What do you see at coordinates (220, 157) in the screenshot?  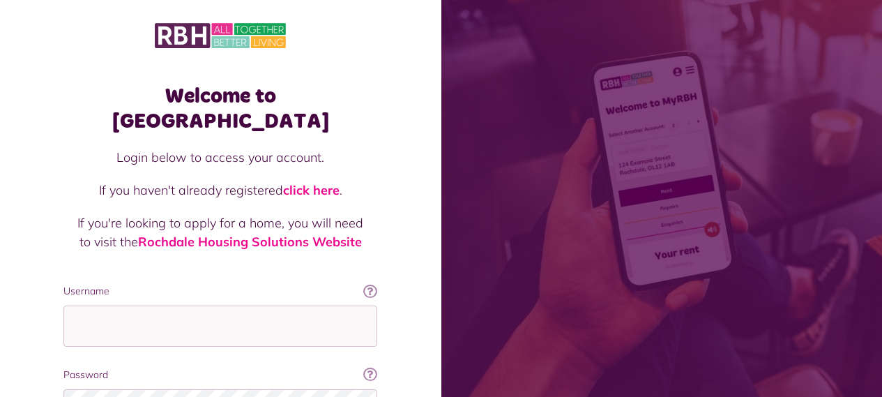 I see `p: Login below to access your account.` at bounding box center [220, 157].